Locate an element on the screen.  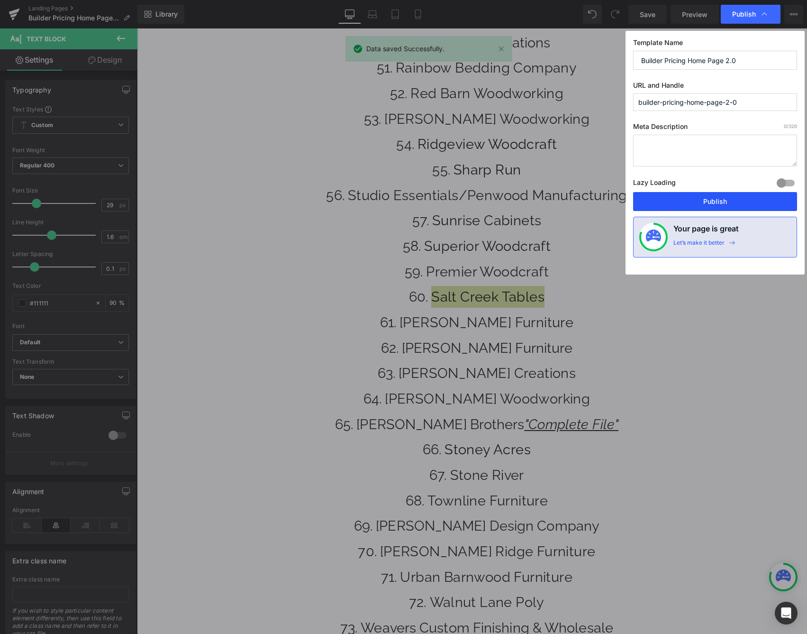
a: Quality Fabrications is located at coordinates (351, 14).